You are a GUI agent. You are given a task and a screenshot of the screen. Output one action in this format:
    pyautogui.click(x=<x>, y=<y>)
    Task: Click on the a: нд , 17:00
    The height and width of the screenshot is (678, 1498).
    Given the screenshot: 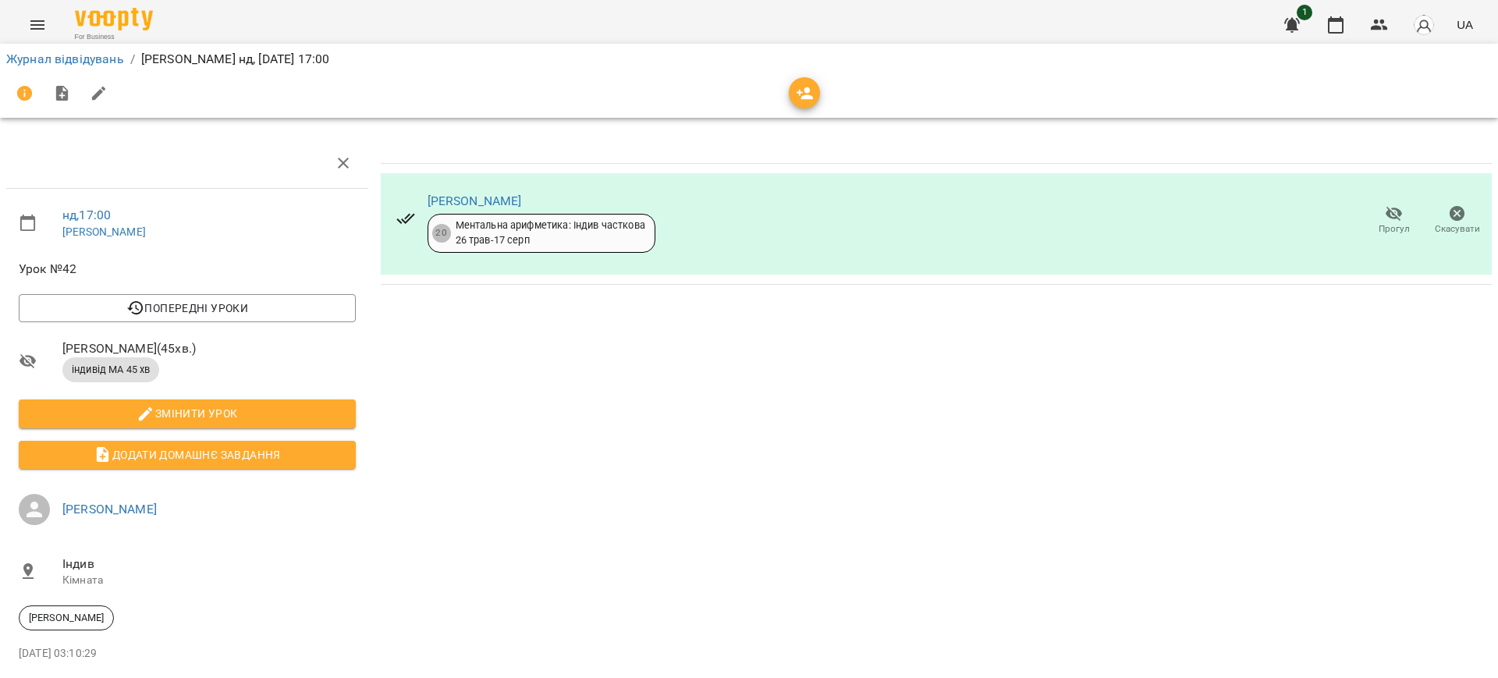 What is the action you would take?
    pyautogui.click(x=87, y=215)
    